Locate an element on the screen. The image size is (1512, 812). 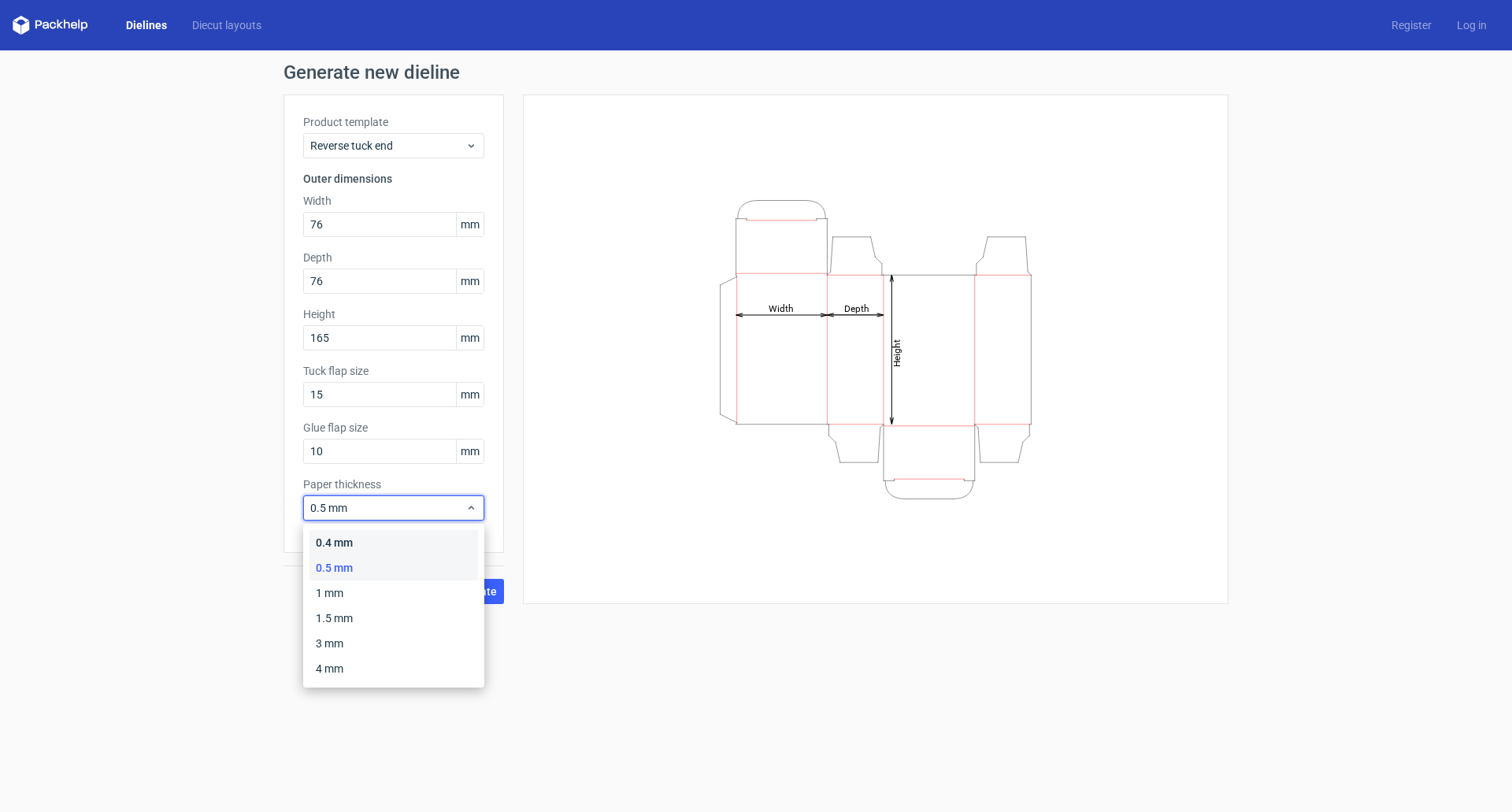
div: 1.5 mm is located at coordinates (393, 618).